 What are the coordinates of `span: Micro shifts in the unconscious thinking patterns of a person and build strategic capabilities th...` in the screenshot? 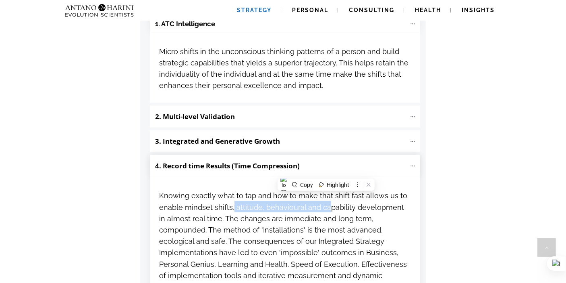 It's located at (284, 69).